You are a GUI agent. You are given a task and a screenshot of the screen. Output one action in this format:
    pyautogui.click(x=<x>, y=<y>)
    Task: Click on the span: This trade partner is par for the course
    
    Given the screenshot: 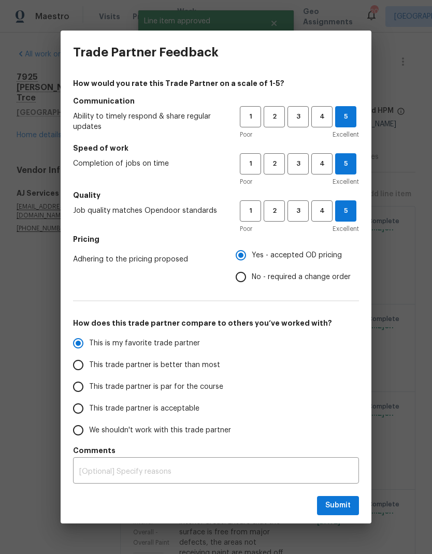 What is the action you would take?
    pyautogui.click(x=156, y=387)
    